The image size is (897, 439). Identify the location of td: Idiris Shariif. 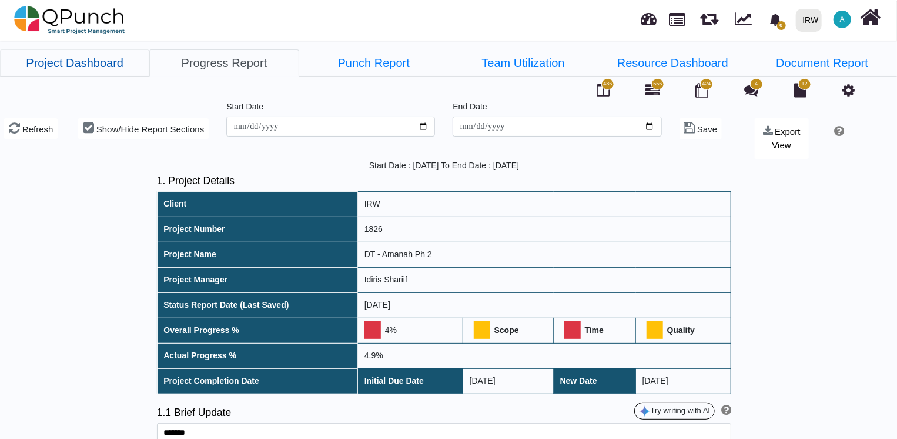
(545, 279).